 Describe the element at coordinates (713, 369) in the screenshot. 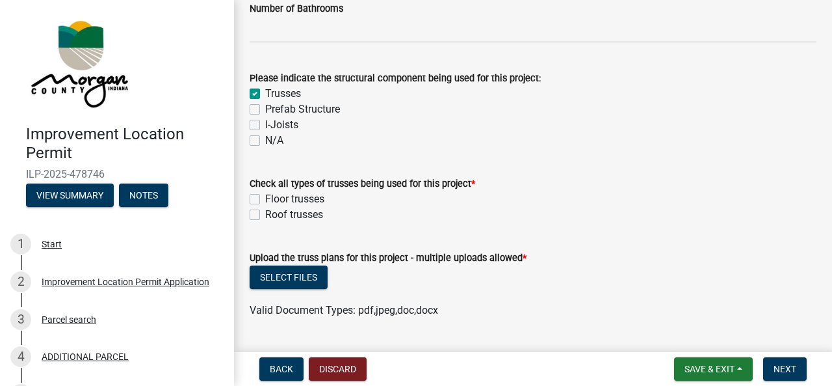

I see `button: Save & Exit` at that location.